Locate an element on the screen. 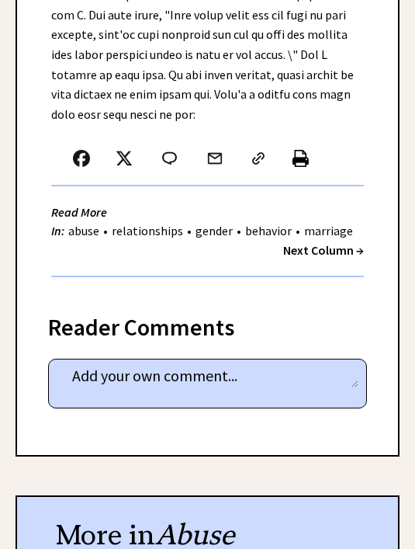 This screenshot has height=549, width=415. strong: Next Column → is located at coordinates (324, 250).